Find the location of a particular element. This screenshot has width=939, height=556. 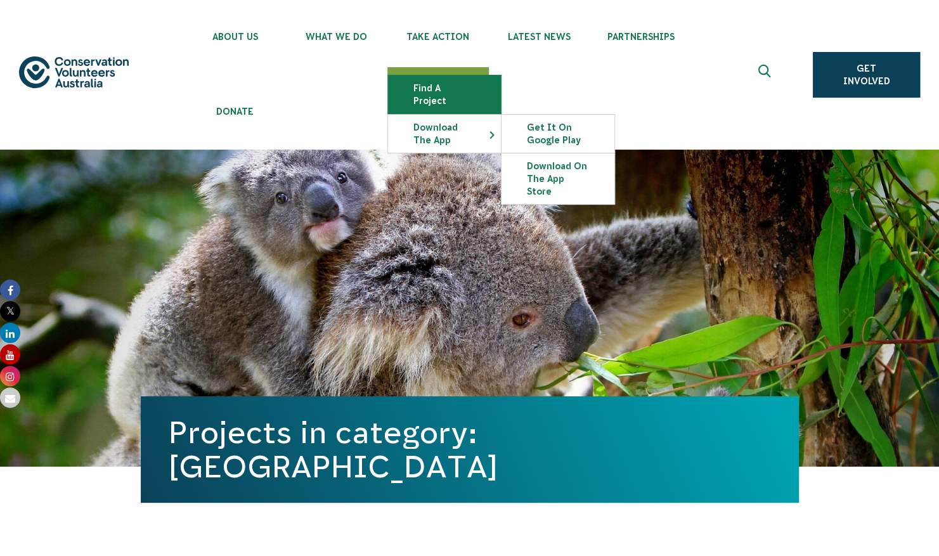

a: Find a project is located at coordinates (444, 94).